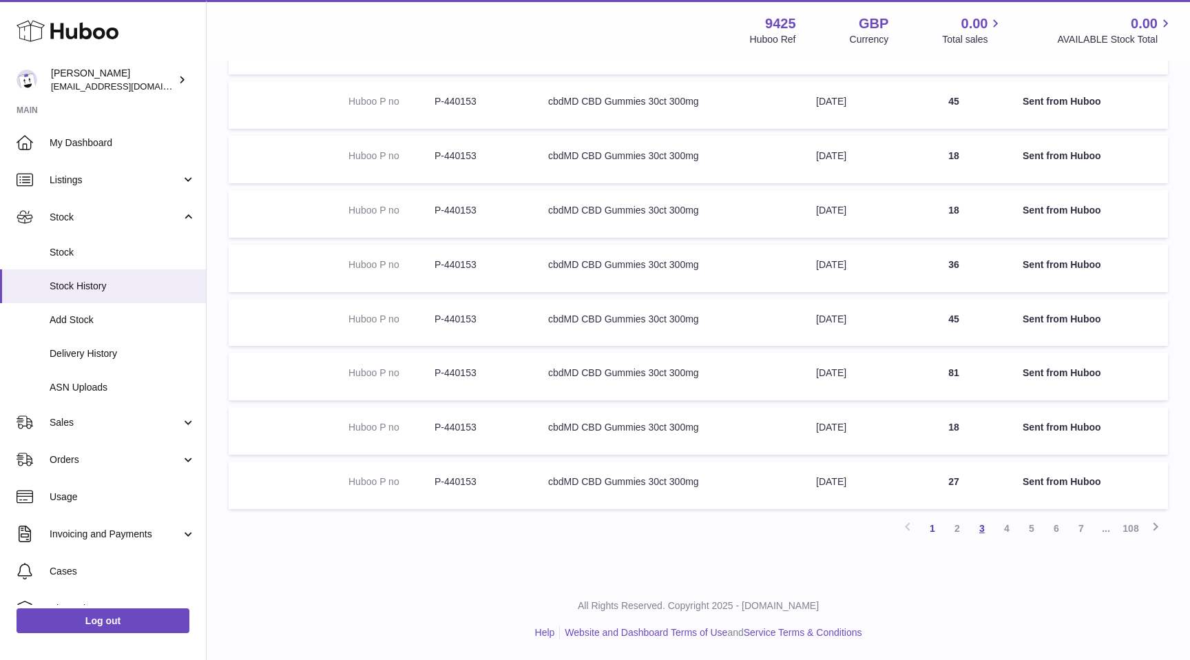 The image size is (1190, 660). I want to click on span: Add Stock, so click(123, 319).